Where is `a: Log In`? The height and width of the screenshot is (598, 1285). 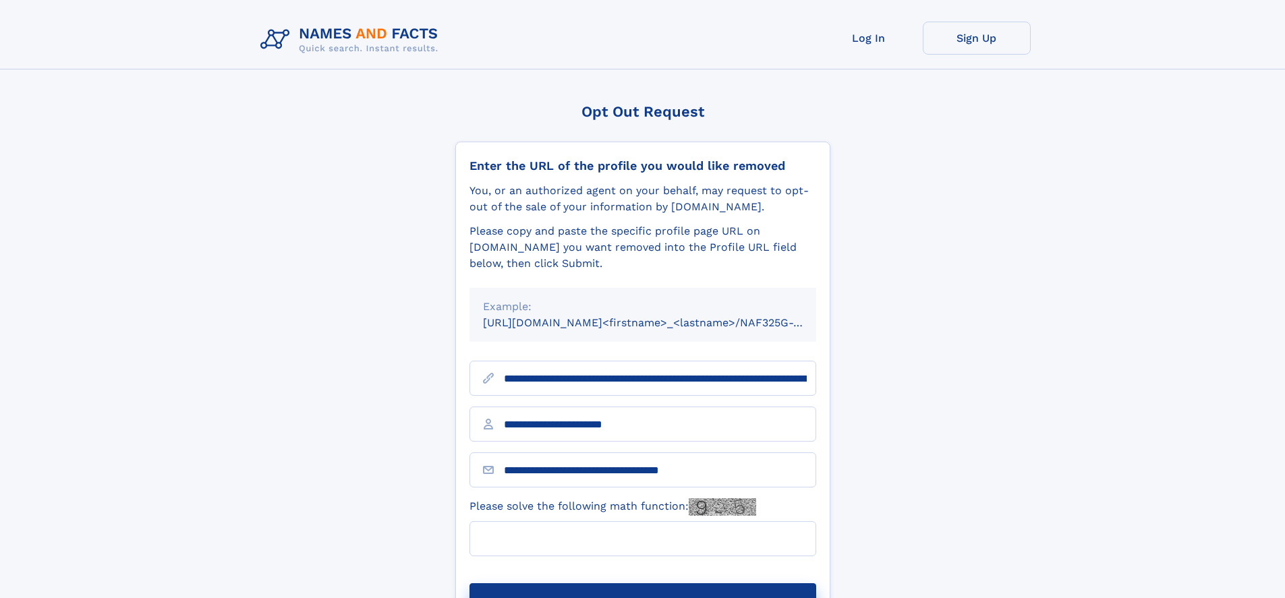
a: Log In is located at coordinates (869, 38).